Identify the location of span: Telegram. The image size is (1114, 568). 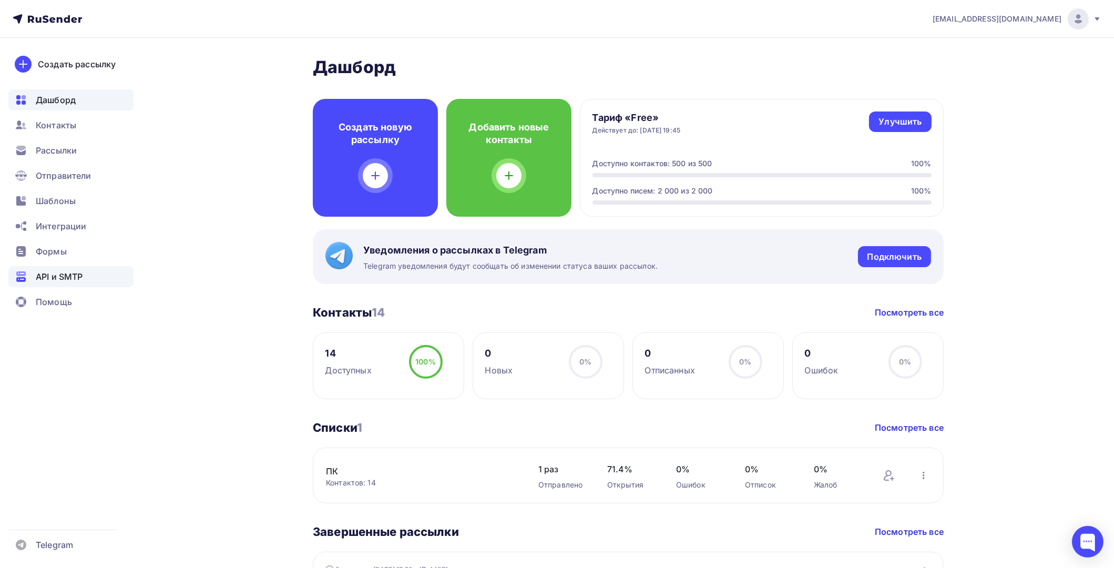
(54, 544).